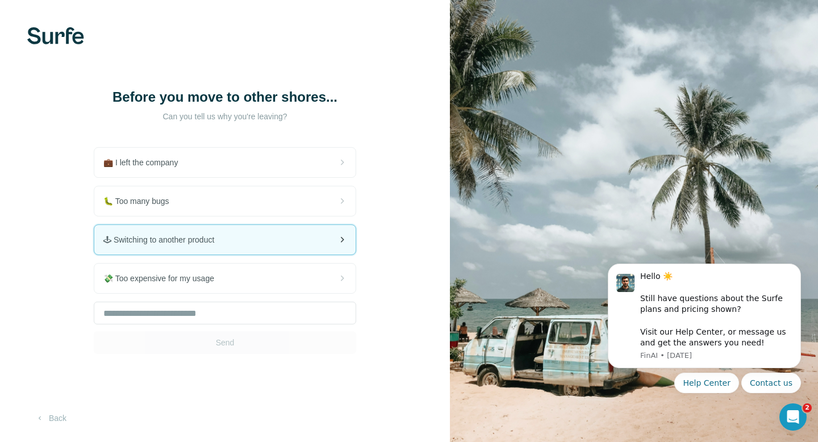 This screenshot has width=818, height=442. I want to click on button: Back, so click(51, 418).